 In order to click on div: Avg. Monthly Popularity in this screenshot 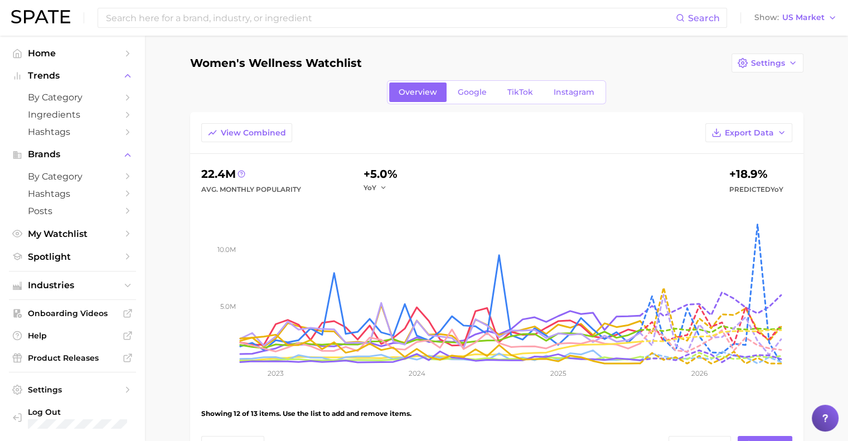, I will do `click(251, 190)`.